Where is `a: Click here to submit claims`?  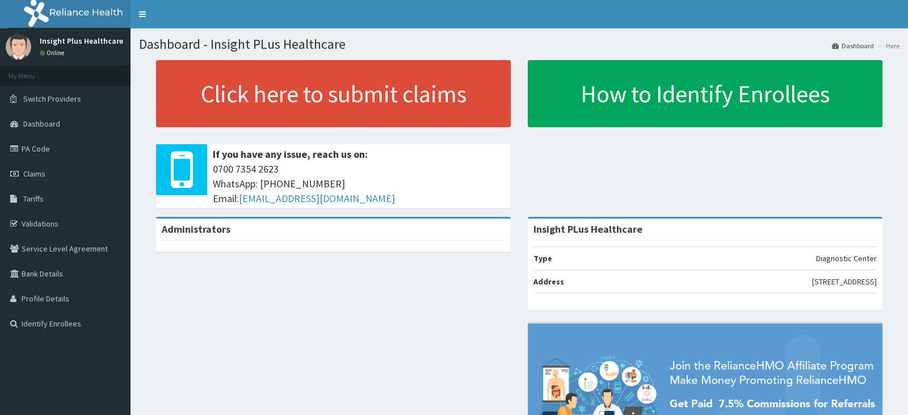 a: Click here to submit claims is located at coordinates (333, 94).